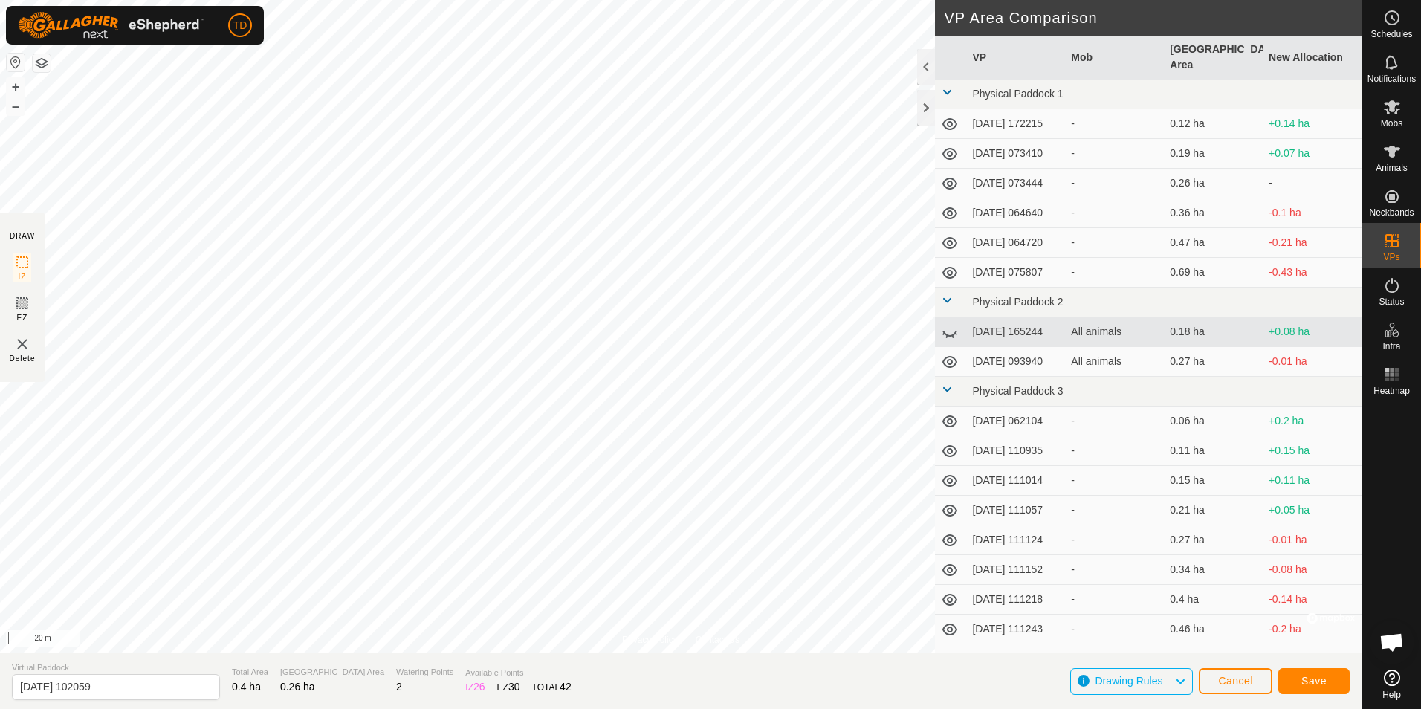 Image resolution: width=1421 pixels, height=709 pixels. Describe the element at coordinates (22, 358) in the screenshot. I see `span: Delete` at that location.